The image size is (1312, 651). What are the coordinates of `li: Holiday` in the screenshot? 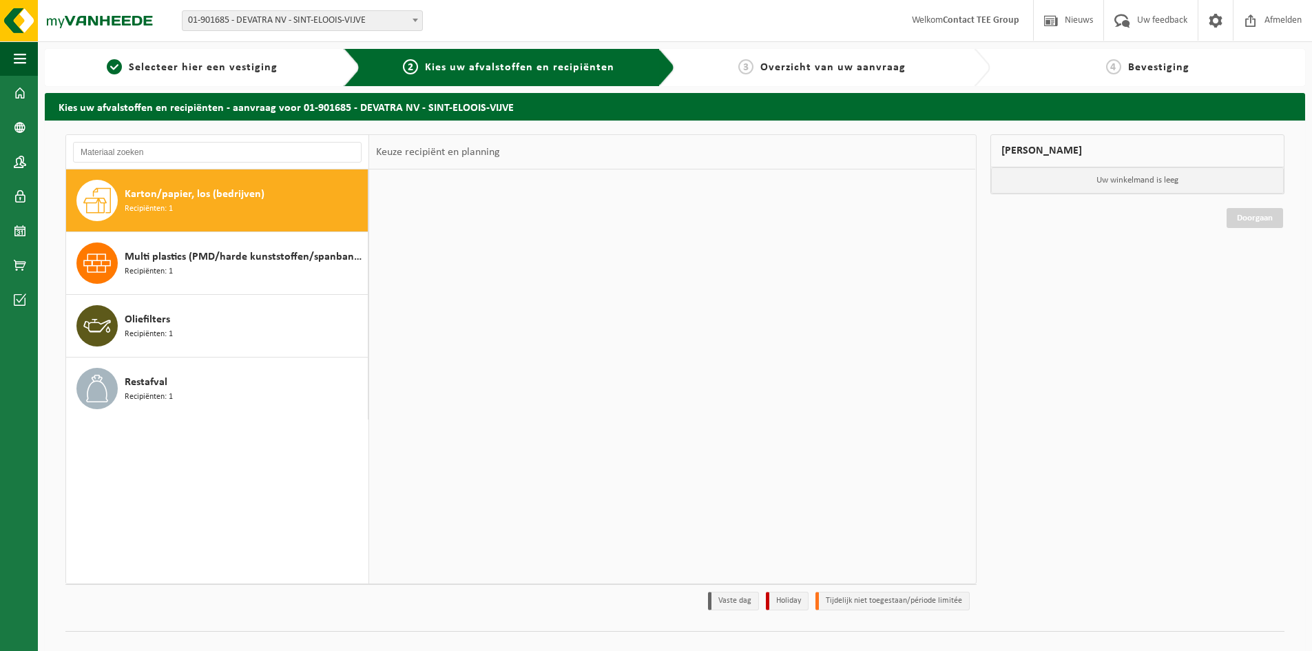 It's located at (787, 601).